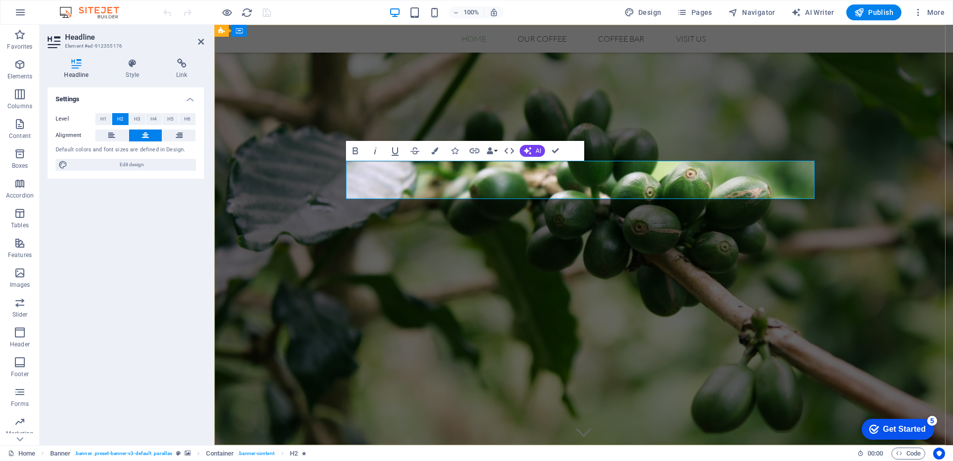 This screenshot has height=461, width=953. Describe the element at coordinates (135, 37) in the screenshot. I see `h2: Headline` at that location.